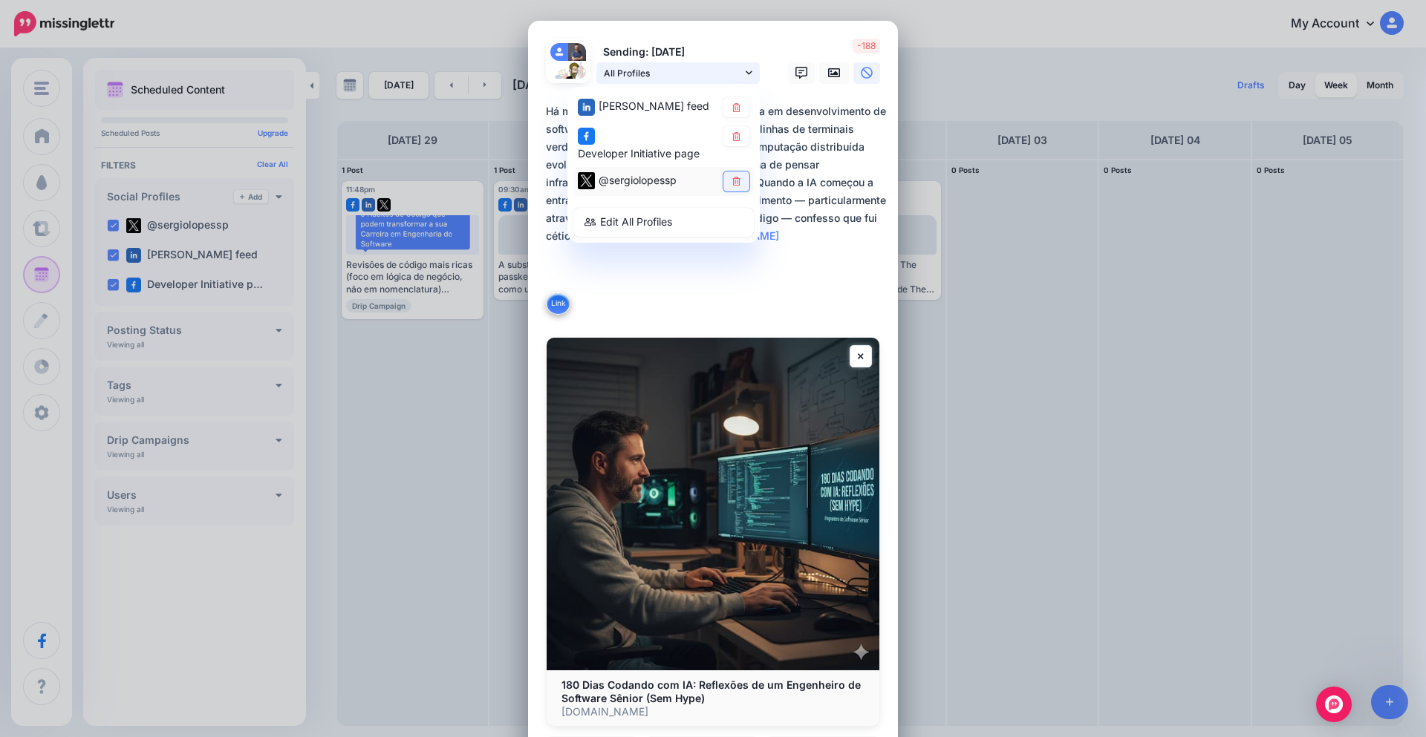 The height and width of the screenshot is (737, 1426). What do you see at coordinates (586, 135) in the screenshot?
I see `img: facebook-square.png` at bounding box center [586, 135].